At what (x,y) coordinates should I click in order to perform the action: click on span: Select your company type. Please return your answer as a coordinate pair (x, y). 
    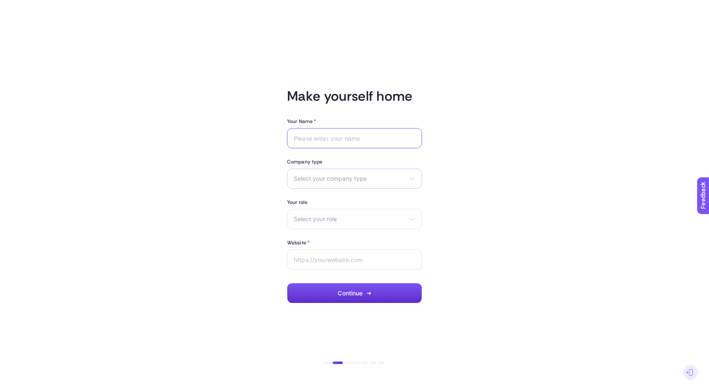
    Looking at the image, I should click on (349, 179).